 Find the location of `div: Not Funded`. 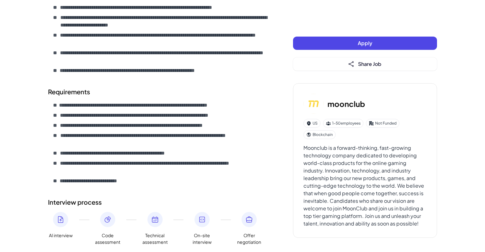

div: Not Funded is located at coordinates (383, 123).